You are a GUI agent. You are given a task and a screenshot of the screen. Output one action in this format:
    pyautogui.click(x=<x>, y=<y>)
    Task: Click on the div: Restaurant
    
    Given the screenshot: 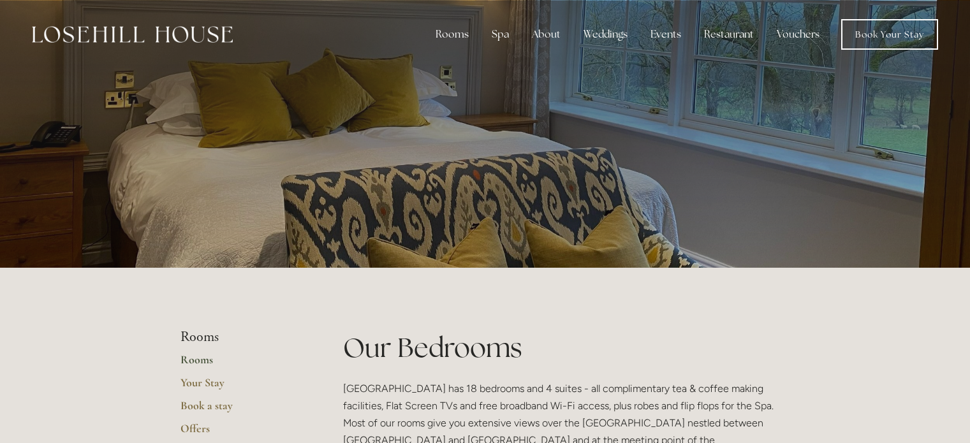 What is the action you would take?
    pyautogui.click(x=729, y=34)
    